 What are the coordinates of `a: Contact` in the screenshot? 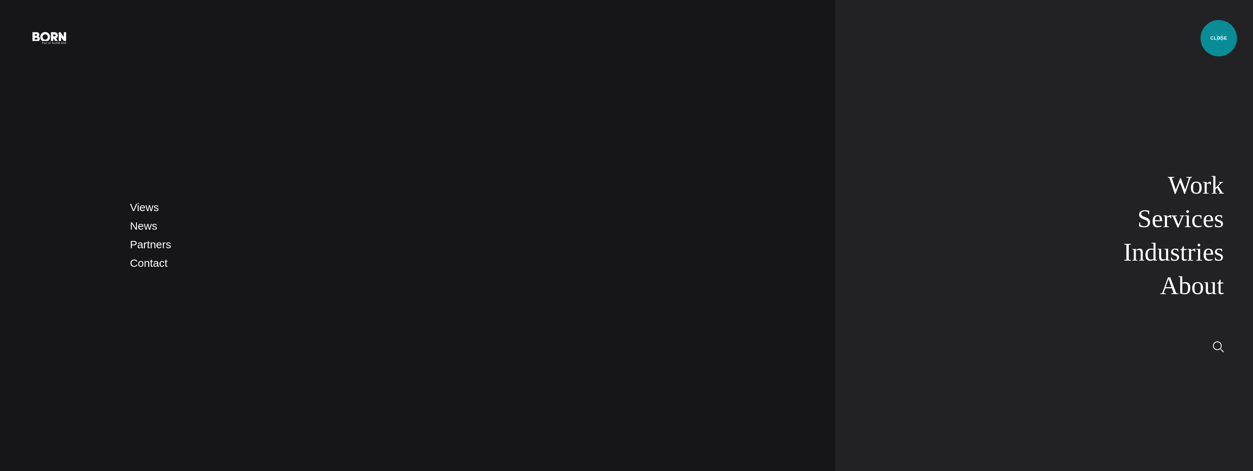 It's located at (149, 263).